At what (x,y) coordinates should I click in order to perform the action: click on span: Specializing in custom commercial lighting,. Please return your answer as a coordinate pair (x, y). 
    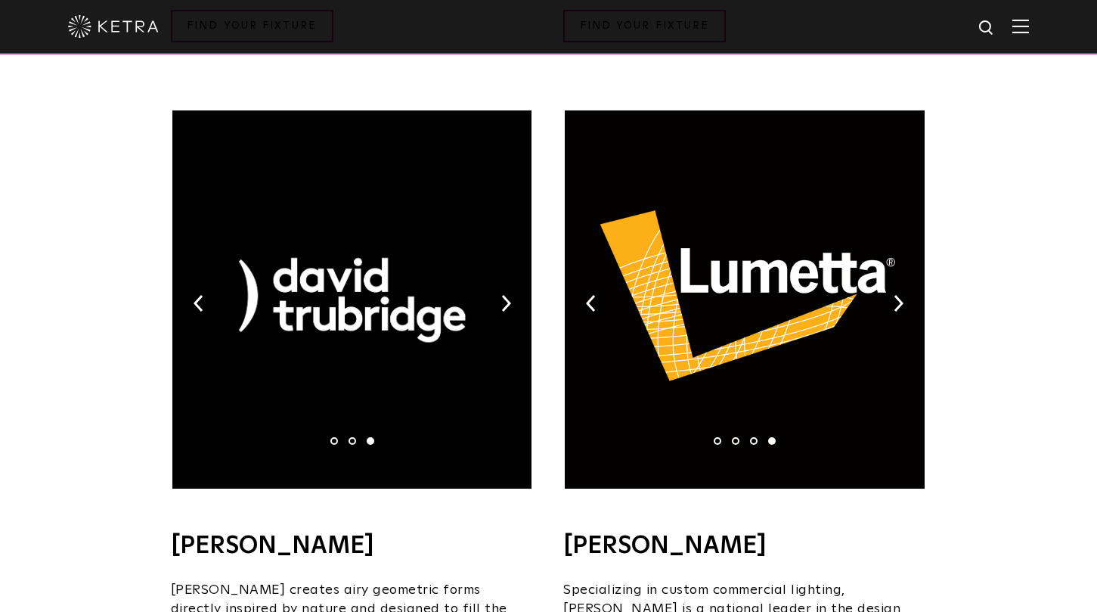
    Looking at the image, I should click on (704, 590).